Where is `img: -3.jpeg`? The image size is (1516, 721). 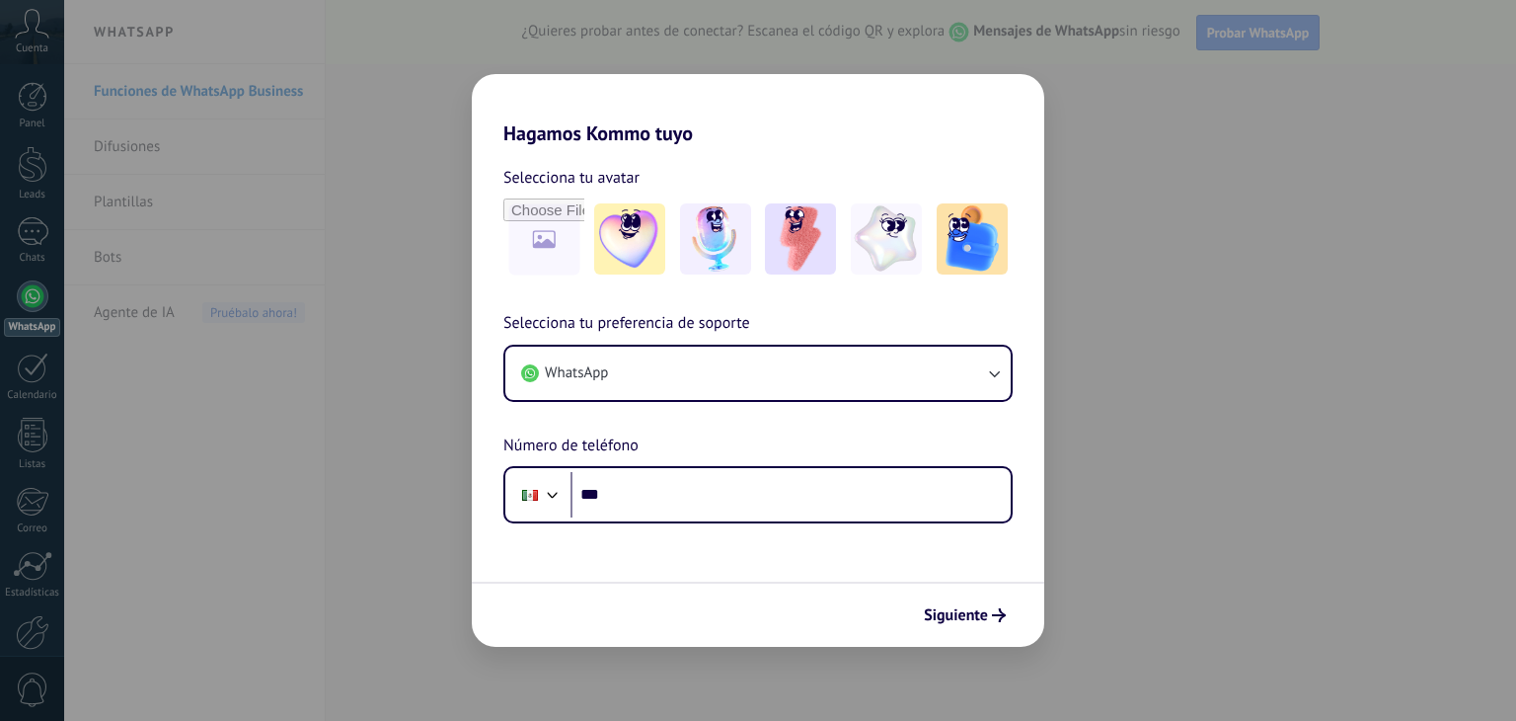
img: -3.jpeg is located at coordinates (801, 239).